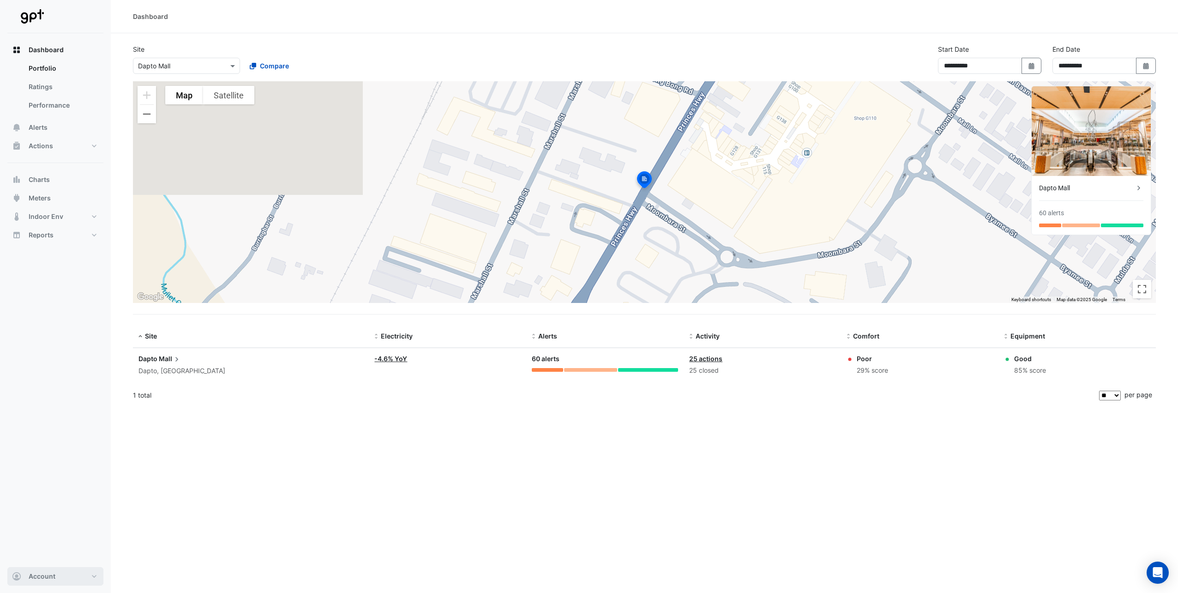 The image size is (1178, 593). What do you see at coordinates (1031, 300) in the screenshot?
I see `button: Keyboard shortcuts` at bounding box center [1031, 300].